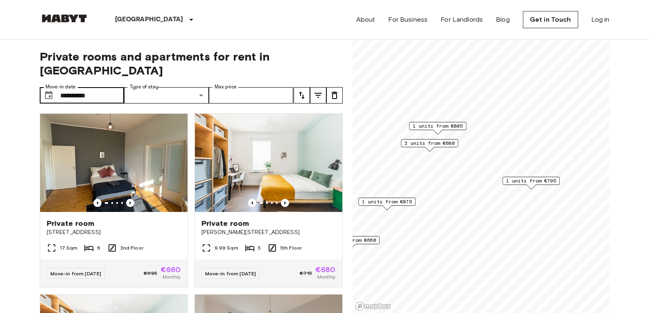 The image size is (649, 313). I want to click on img: Habyt, so click(64, 18).